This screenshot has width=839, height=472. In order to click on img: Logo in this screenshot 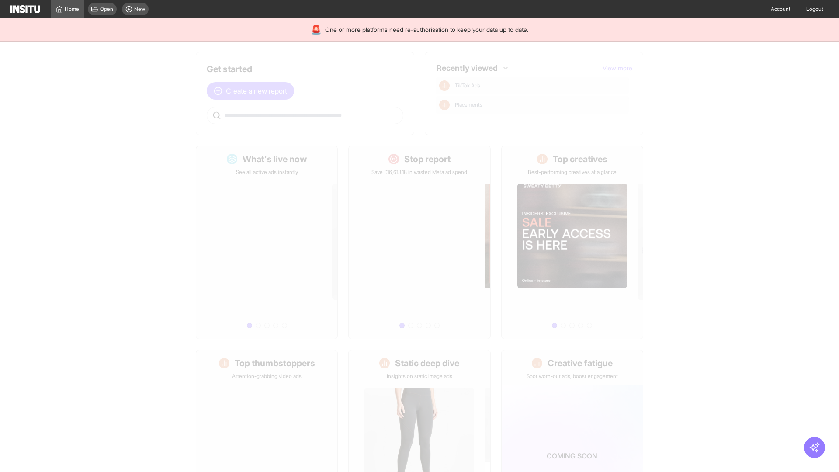, I will do `click(25, 9)`.